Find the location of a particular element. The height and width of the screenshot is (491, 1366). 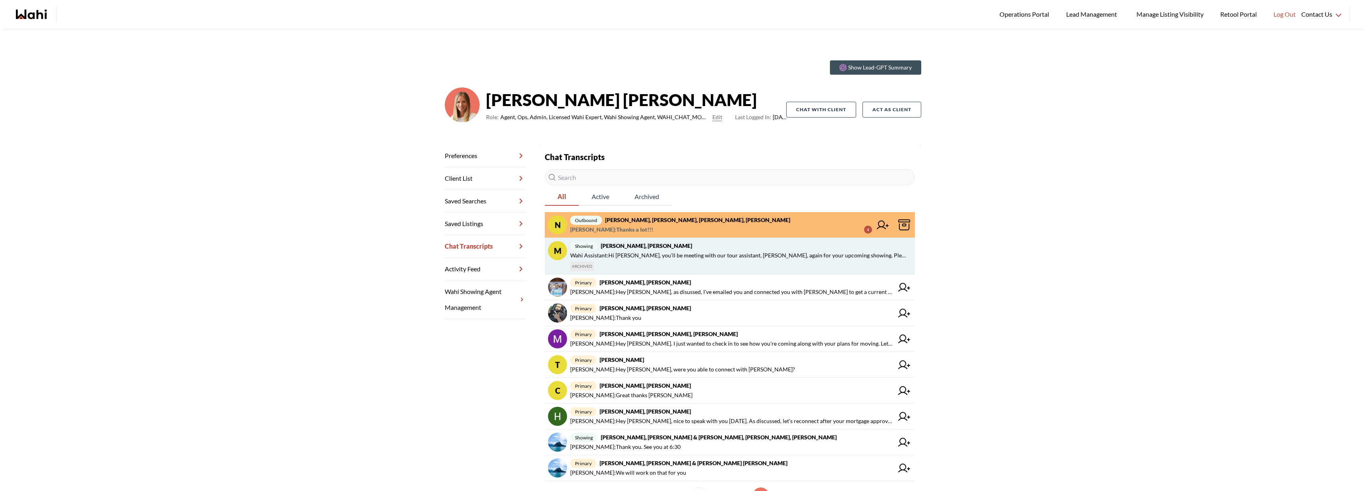

a: Wahi Showing Agent Management is located at coordinates (485, 299).